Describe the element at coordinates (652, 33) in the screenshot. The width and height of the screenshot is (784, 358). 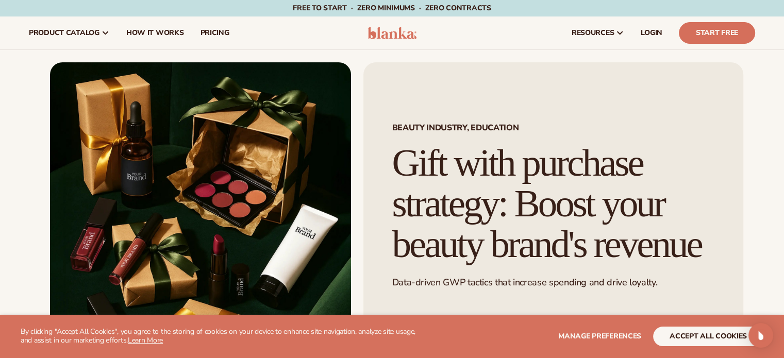
I see `span: LOGIN` at that location.